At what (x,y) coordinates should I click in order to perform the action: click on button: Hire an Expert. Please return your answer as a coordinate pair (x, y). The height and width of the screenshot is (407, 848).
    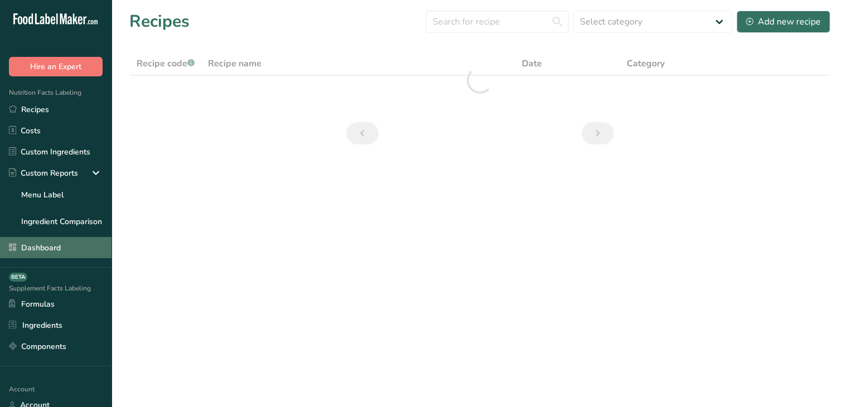
    Looking at the image, I should click on (56, 66).